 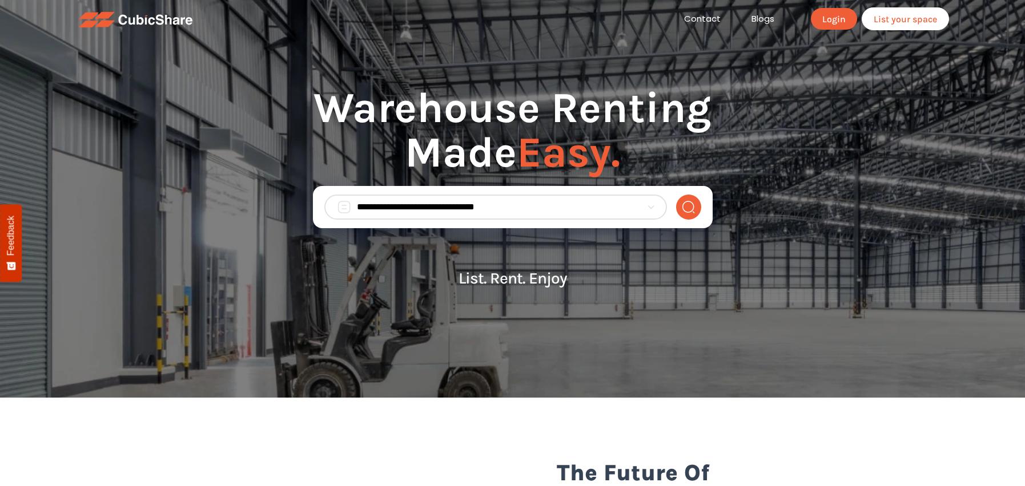 I want to click on h1: Warehouse Renting Made, so click(x=513, y=136).